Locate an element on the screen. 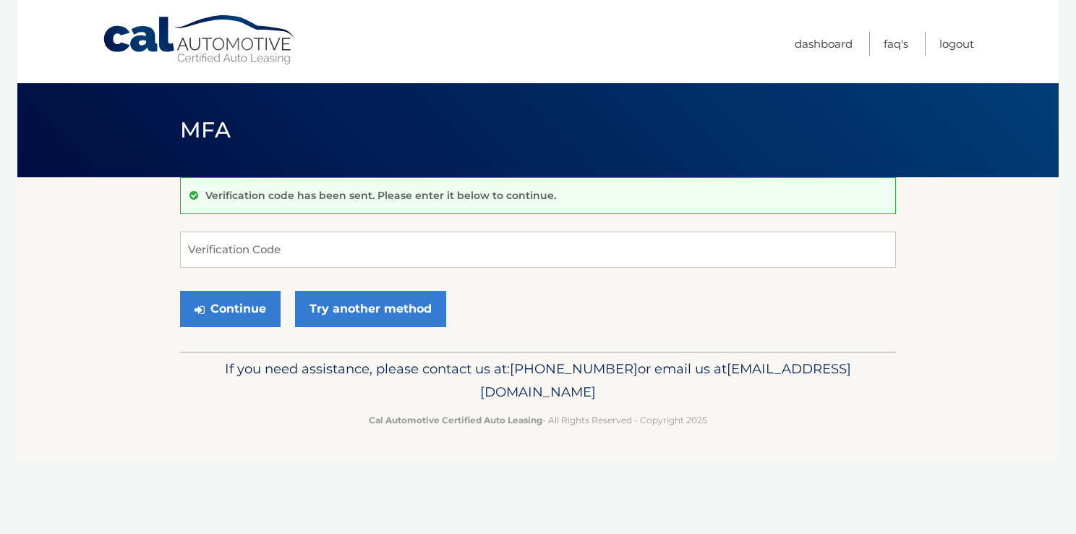 The width and height of the screenshot is (1076, 534). button: Continue is located at coordinates (230, 309).